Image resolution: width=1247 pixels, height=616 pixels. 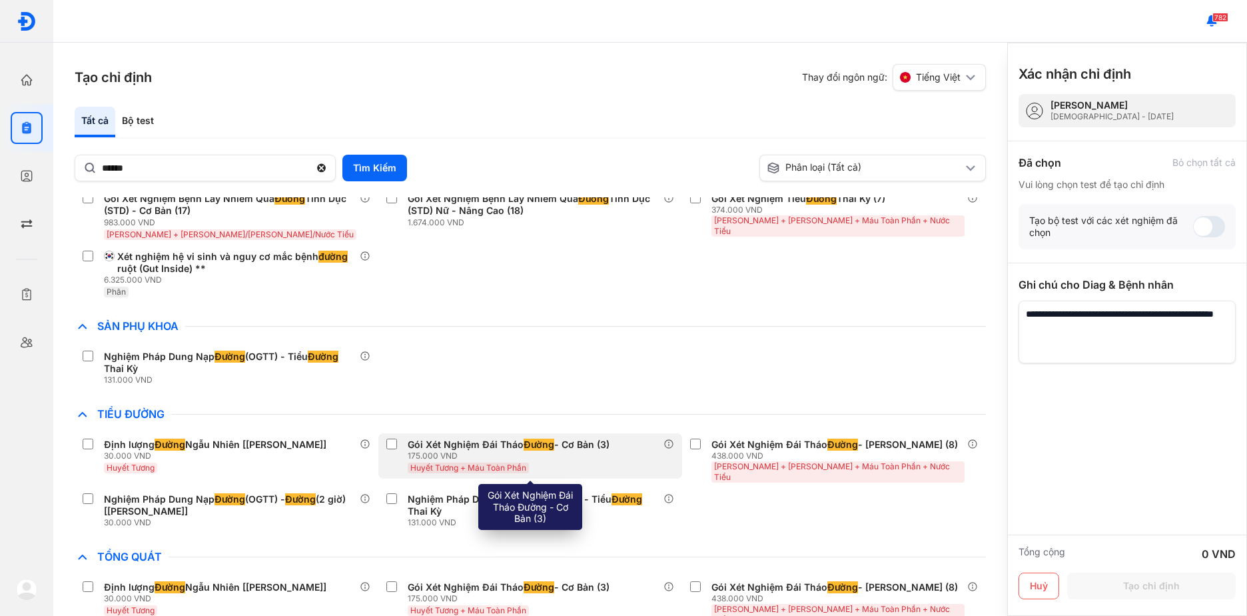 What do you see at coordinates (1039, 586) in the screenshot?
I see `button: Huỷ` at bounding box center [1039, 586].